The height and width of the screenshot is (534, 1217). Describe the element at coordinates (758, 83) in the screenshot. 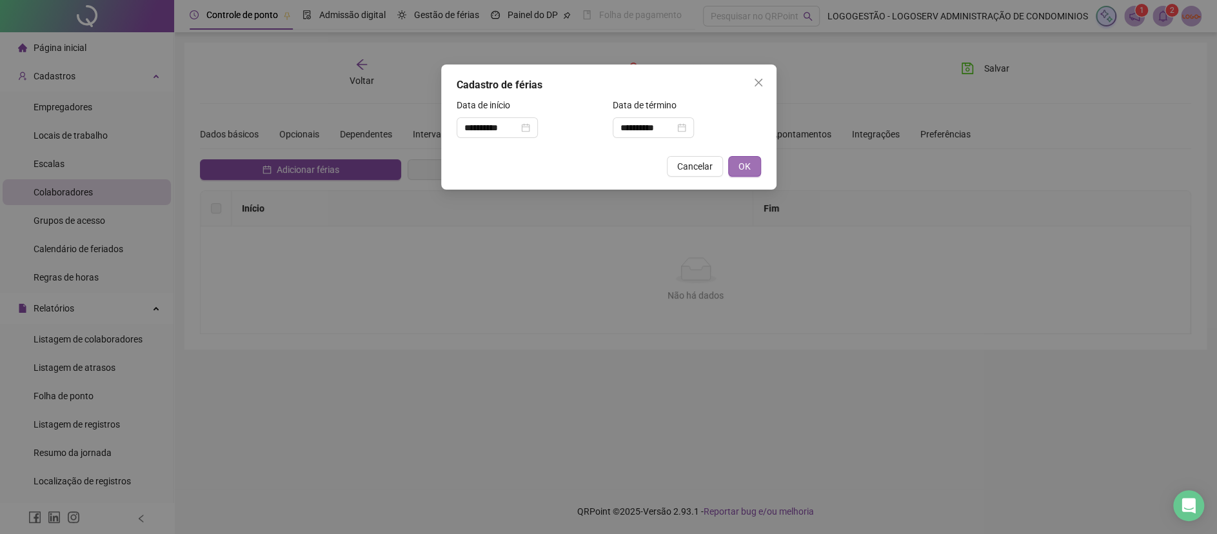

I see `span: close` at that location.